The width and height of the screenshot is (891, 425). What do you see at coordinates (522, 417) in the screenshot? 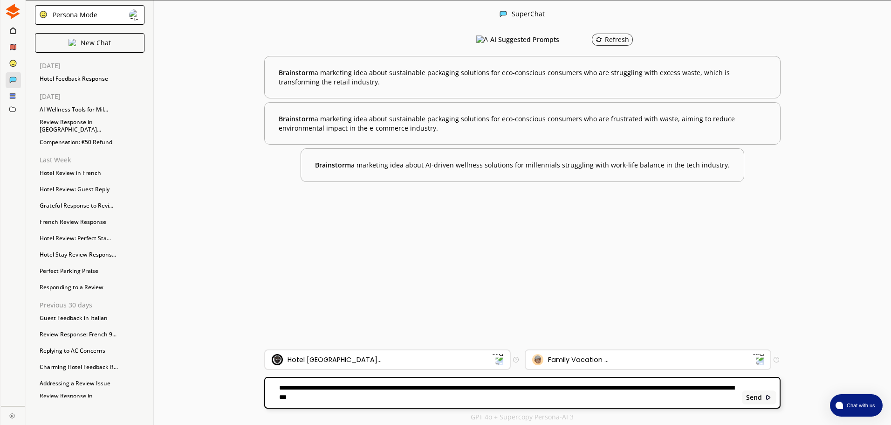
I see `p: GPT 4o + Supercopy Persona-AI 3` at bounding box center [522, 417].